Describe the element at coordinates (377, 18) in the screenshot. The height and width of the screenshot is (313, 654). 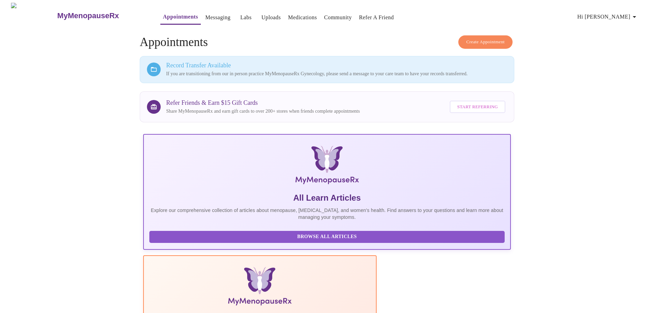
I see `a: Refer a Friend` at that location.